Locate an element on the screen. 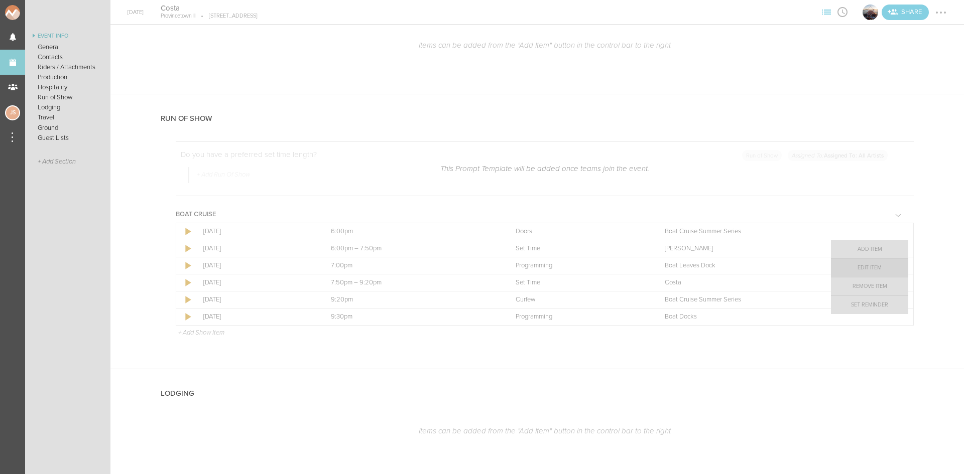  p: + Add Show Item is located at coordinates (201, 333).